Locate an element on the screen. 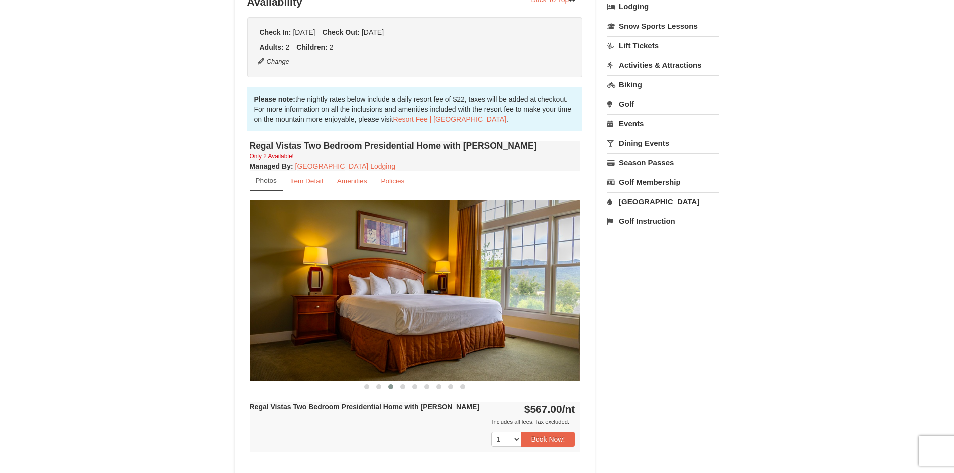 The height and width of the screenshot is (473, 954). a: Dining Events is located at coordinates (663, 143).